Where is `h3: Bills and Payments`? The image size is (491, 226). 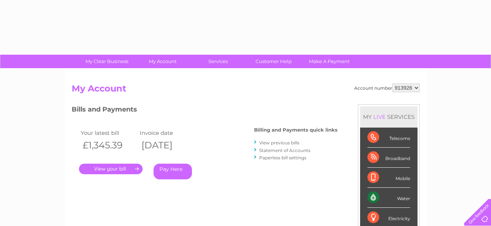 h3: Bills and Payments is located at coordinates (204, 111).